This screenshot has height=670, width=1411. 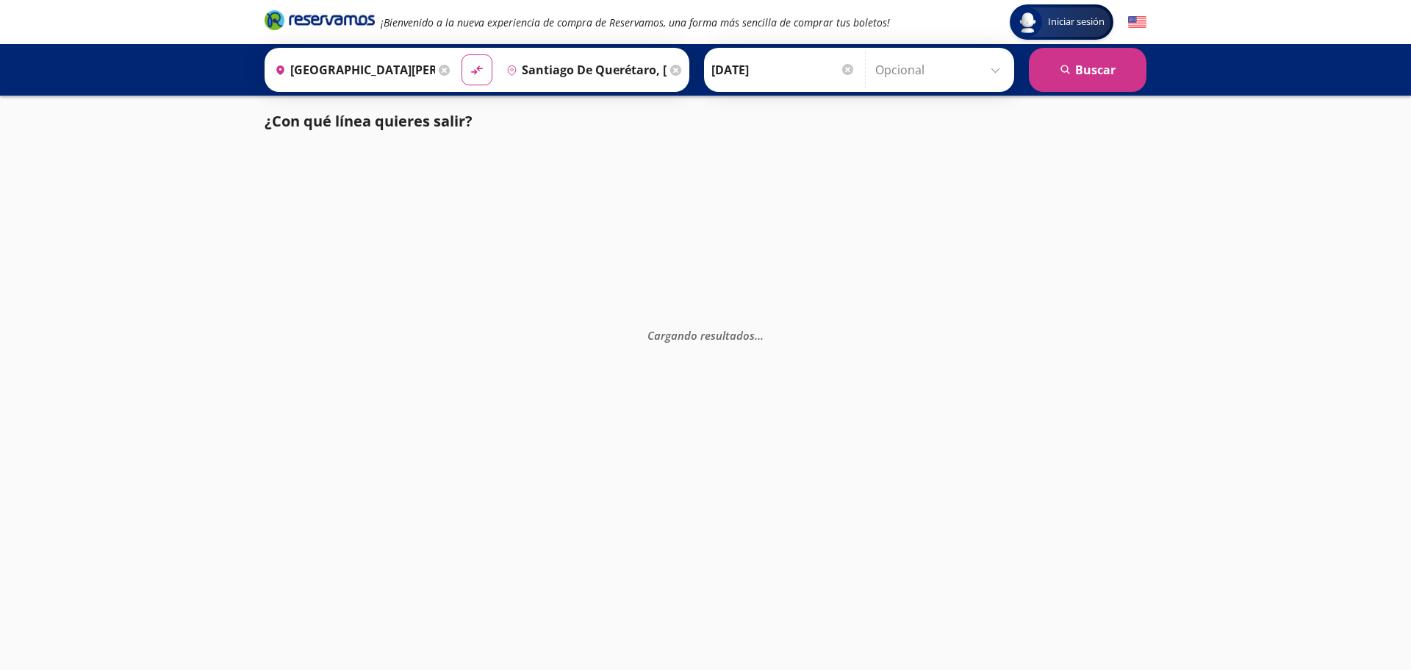 What do you see at coordinates (783, 70) in the screenshot?
I see `input: Elegir Fecha` at bounding box center [783, 70].